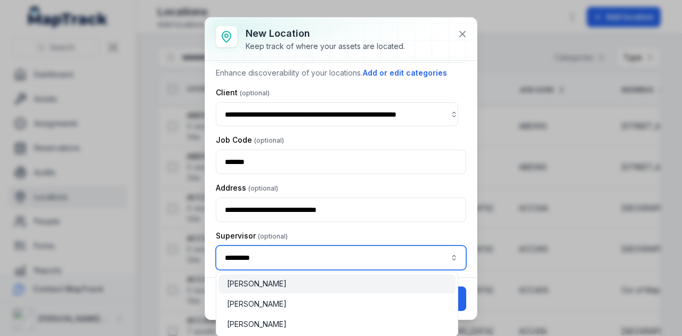 The height and width of the screenshot is (336, 682). I want to click on input: location-add:cf[81d0394a-6ef5-43eb-8e94-9a203df26854]-label, so click(341, 258).